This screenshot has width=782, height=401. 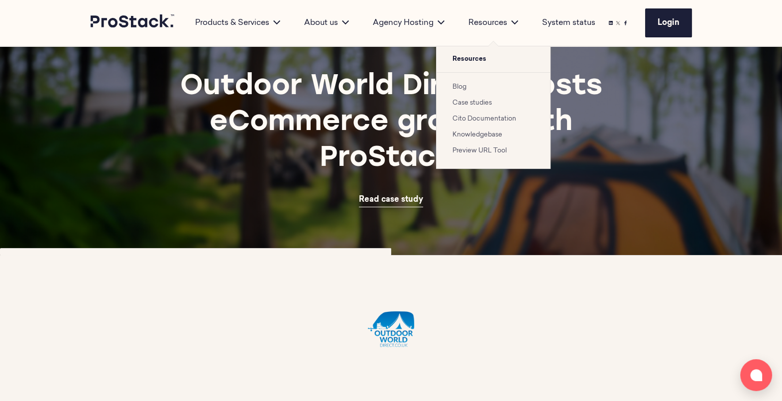 What do you see at coordinates (472, 103) in the screenshot?
I see `a: Case studies` at bounding box center [472, 103].